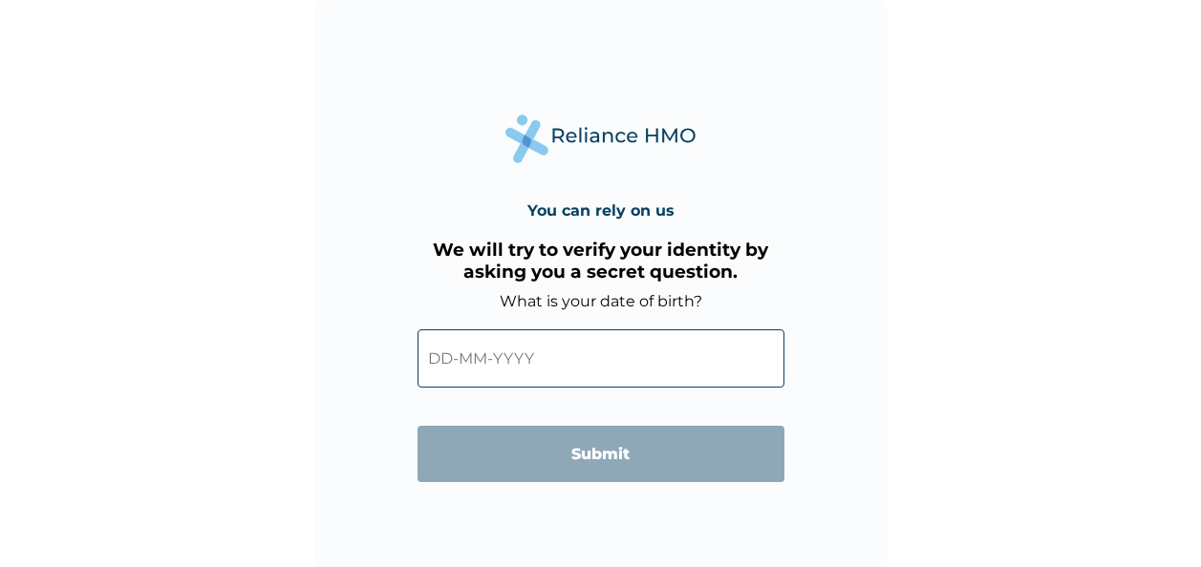  Describe the element at coordinates (601, 301) in the screenshot. I see `label: What is your date of birth?` at that location.